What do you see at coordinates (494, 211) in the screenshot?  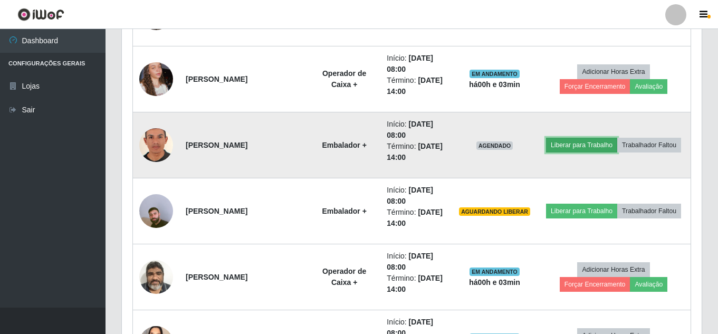 I see `span: AGUARDANDO LIBERAR` at bounding box center [494, 211].